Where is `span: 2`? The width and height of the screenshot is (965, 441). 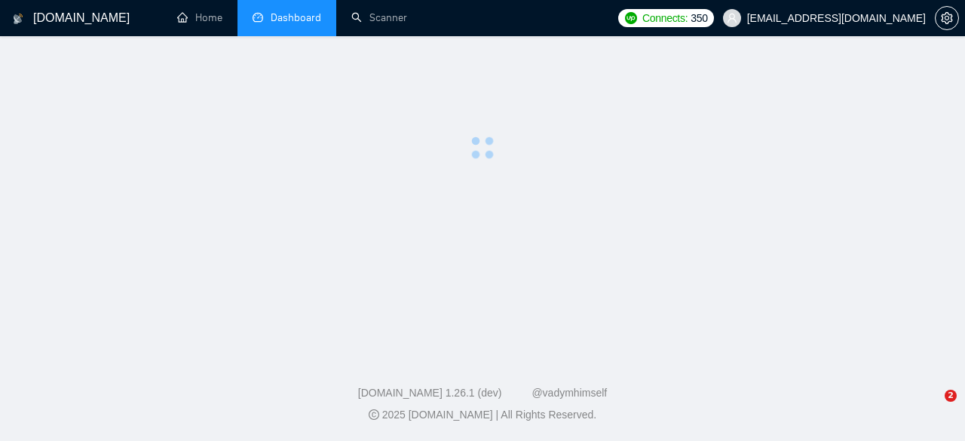
span: 2 is located at coordinates (951, 396).